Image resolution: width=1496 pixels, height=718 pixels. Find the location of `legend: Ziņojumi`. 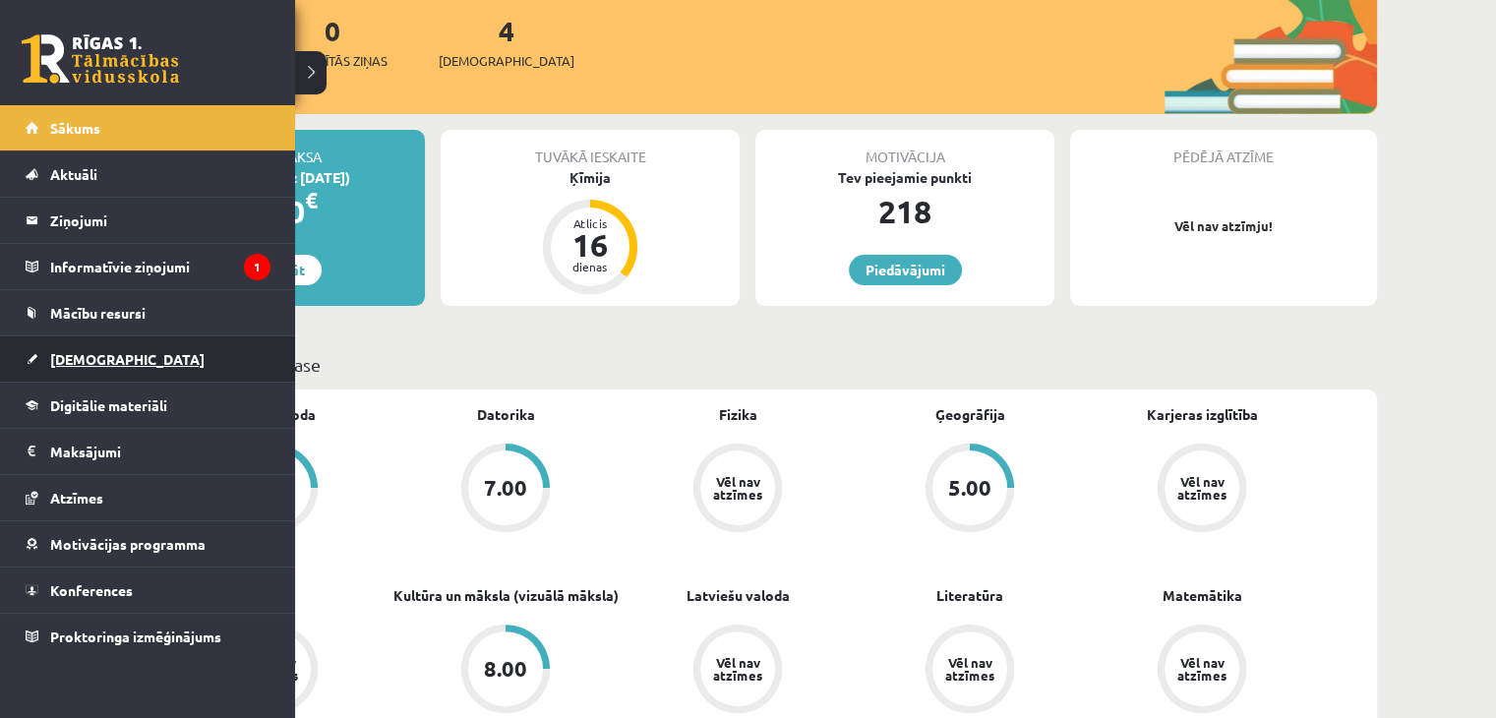

legend: Ziņojumi is located at coordinates (160, 220).